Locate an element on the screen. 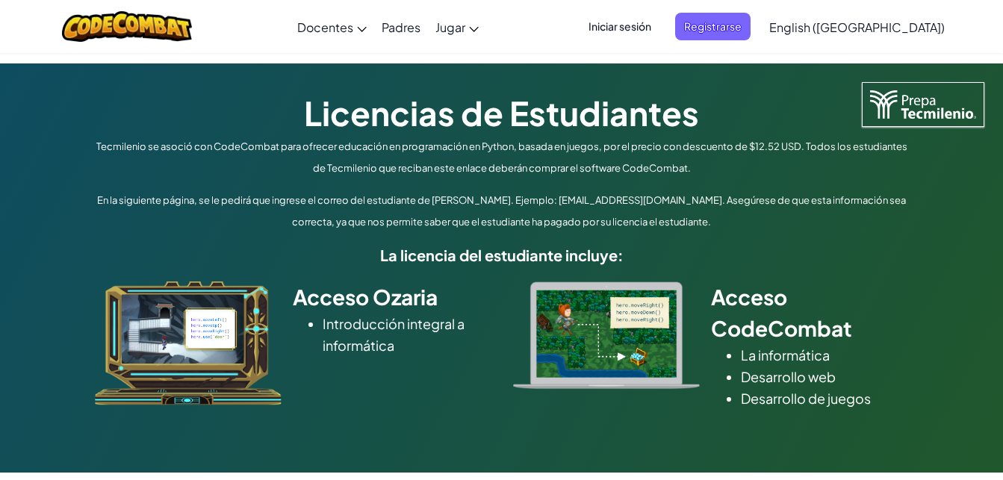 The width and height of the screenshot is (1003, 480). img: Logotipo de CodeCombat is located at coordinates (127, 26).